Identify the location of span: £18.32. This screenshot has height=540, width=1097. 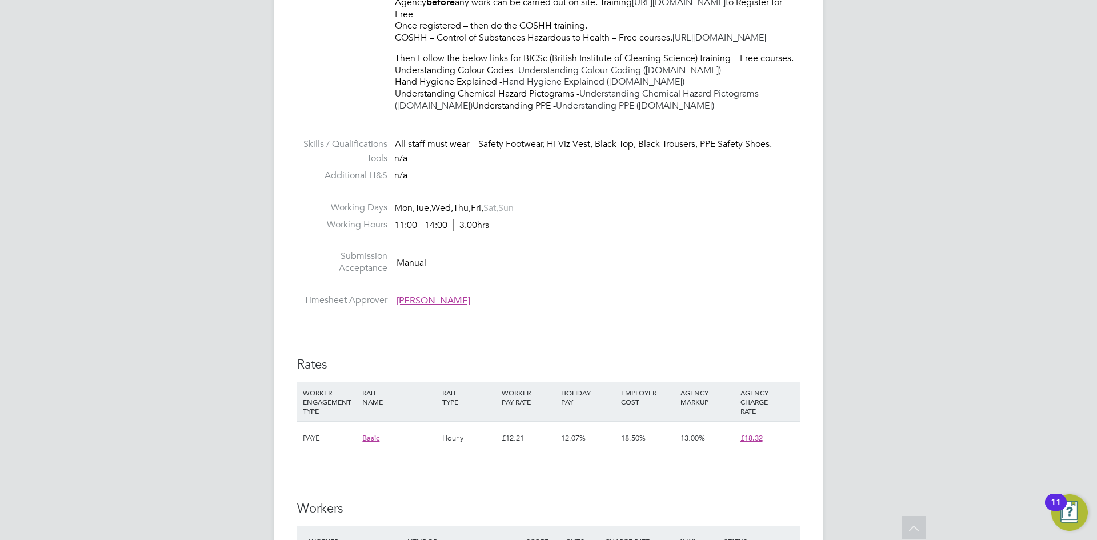
(751, 438).